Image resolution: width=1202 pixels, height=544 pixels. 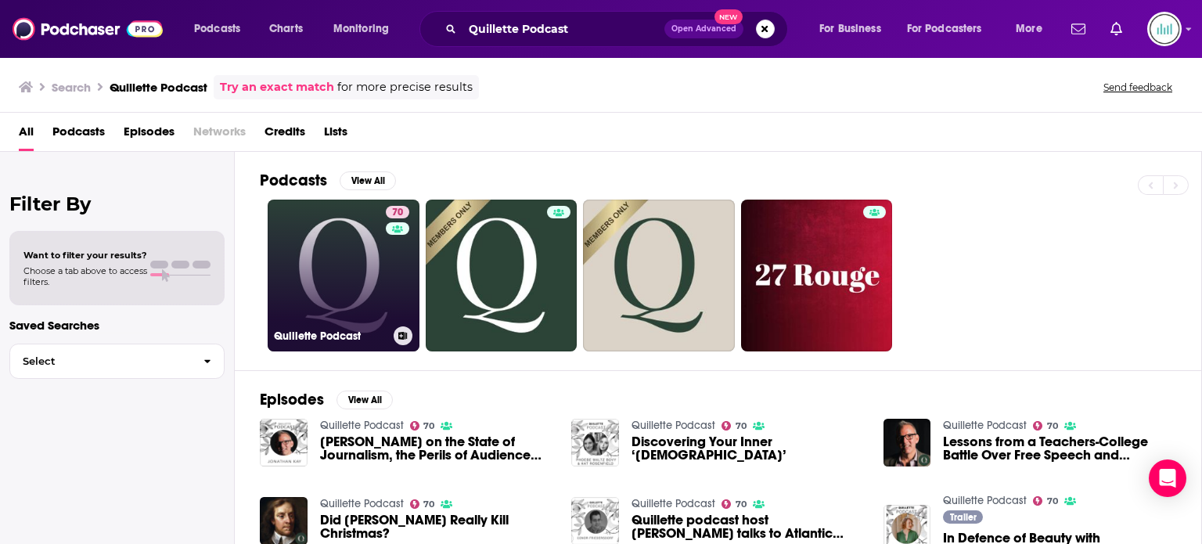 I want to click on span: All, so click(x=26, y=135).